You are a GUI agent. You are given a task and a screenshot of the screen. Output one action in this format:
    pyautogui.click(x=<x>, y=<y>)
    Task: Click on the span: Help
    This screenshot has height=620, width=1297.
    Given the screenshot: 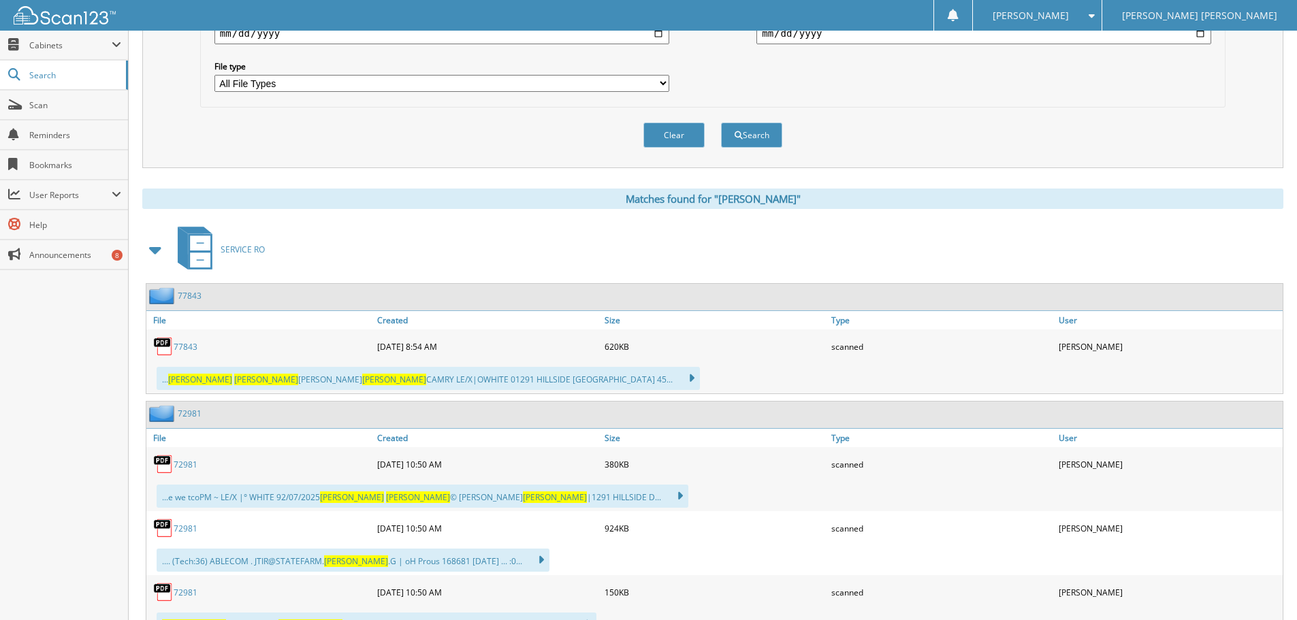 What is the action you would take?
    pyautogui.click(x=75, y=225)
    